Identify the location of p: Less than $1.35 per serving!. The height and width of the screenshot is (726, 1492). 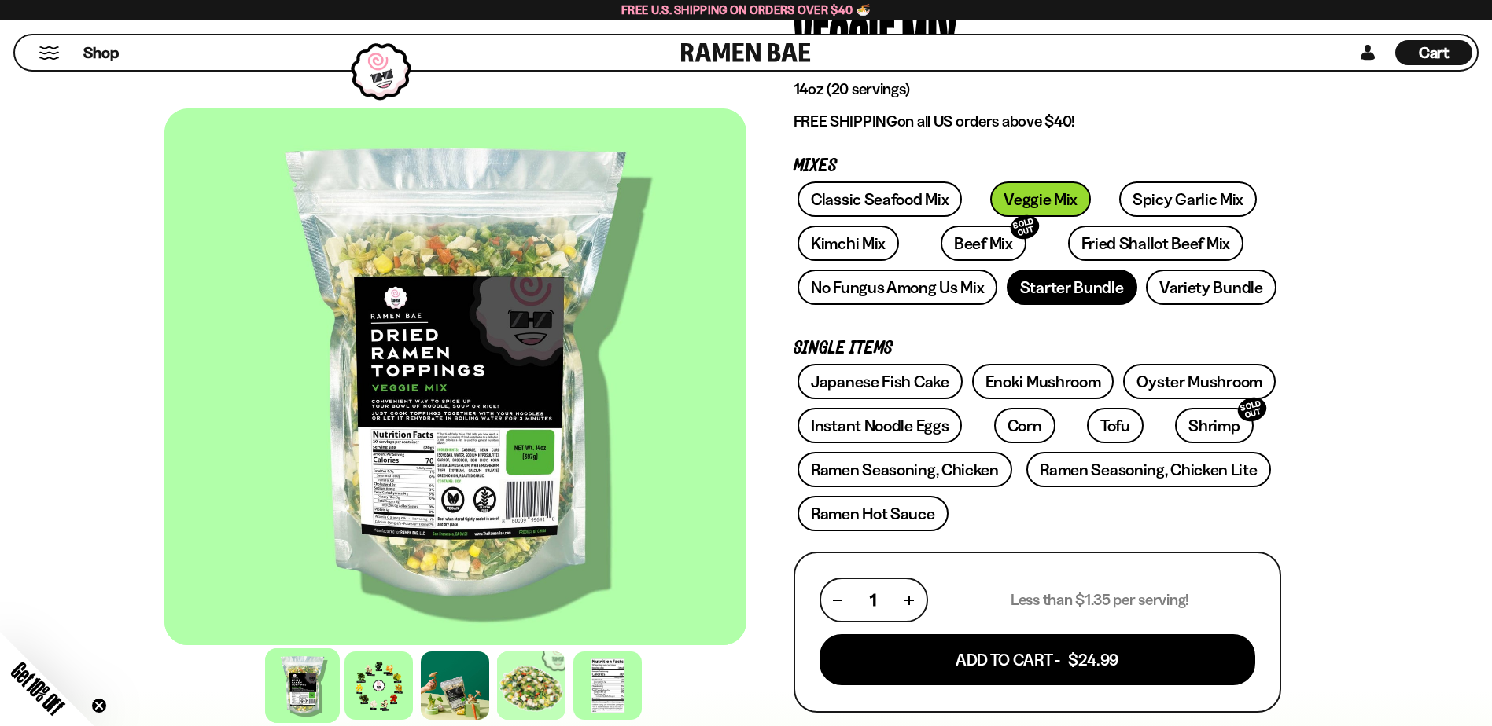
(1099, 600).